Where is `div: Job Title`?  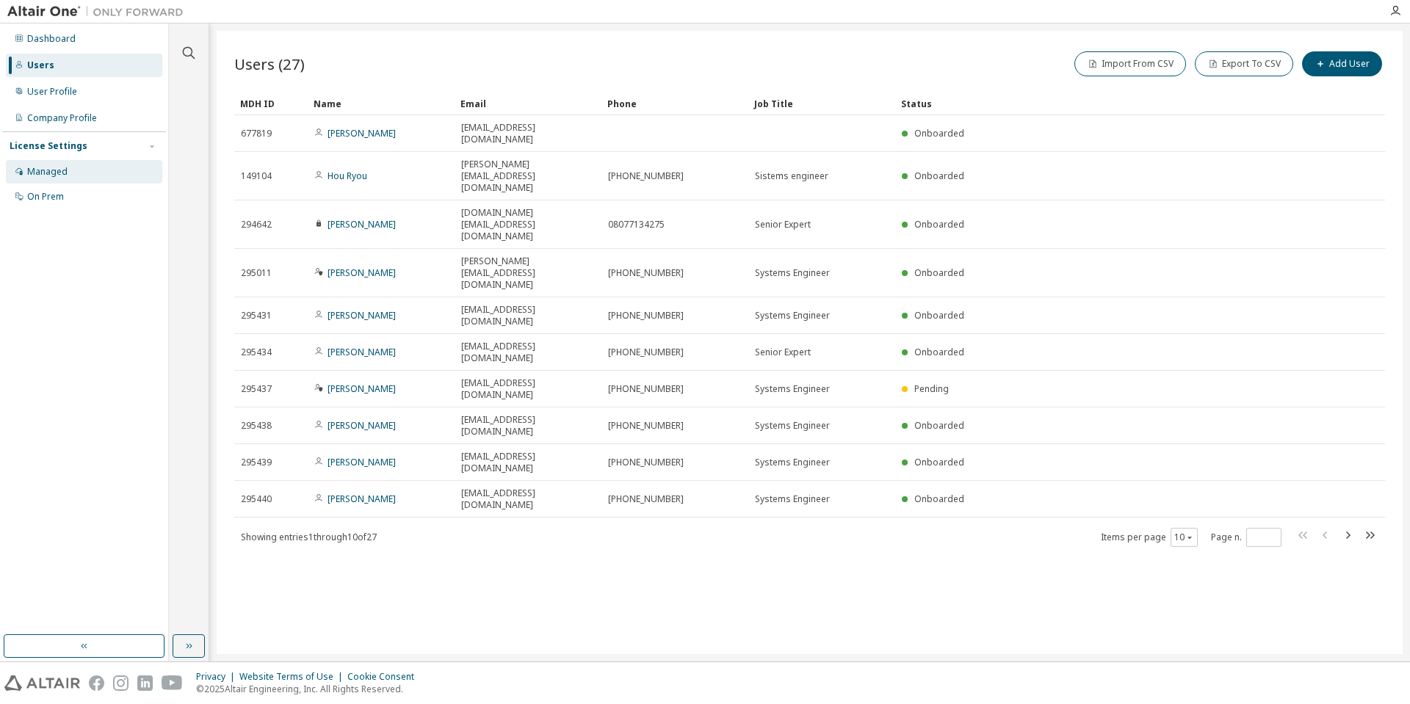
div: Job Title is located at coordinates (822, 104).